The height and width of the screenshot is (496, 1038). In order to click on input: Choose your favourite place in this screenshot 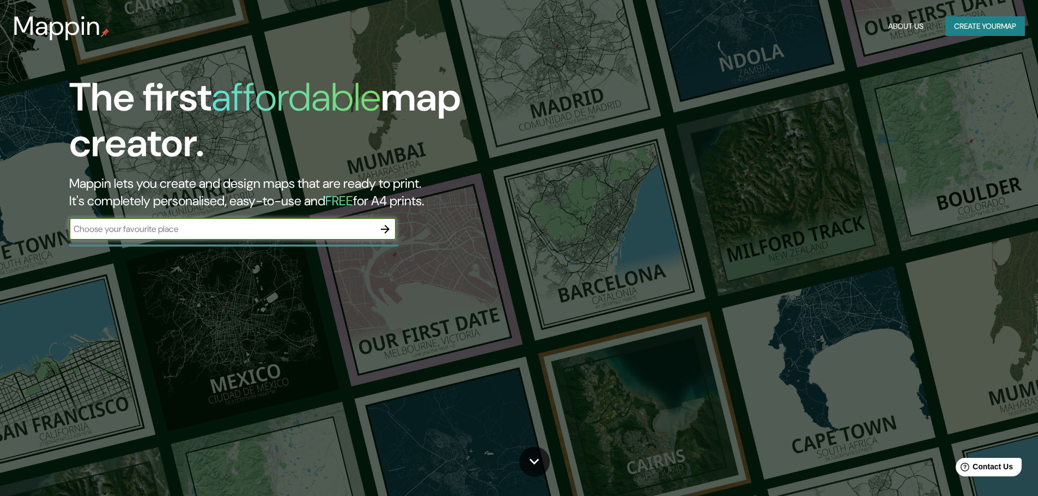, I will do `click(222, 229)`.